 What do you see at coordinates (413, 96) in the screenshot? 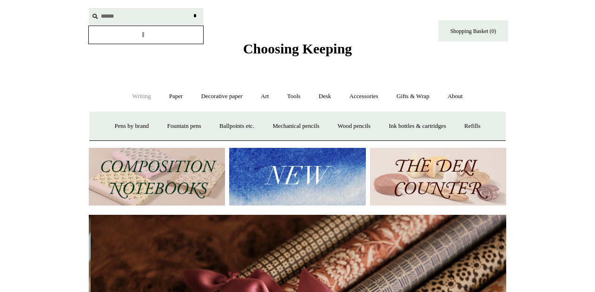
I see `a: Gifts & Wrap` at bounding box center [413, 96].